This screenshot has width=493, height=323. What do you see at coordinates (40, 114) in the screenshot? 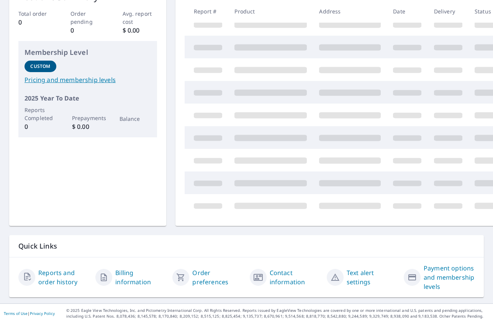
I see `p: Reports Completed` at bounding box center [40, 114].